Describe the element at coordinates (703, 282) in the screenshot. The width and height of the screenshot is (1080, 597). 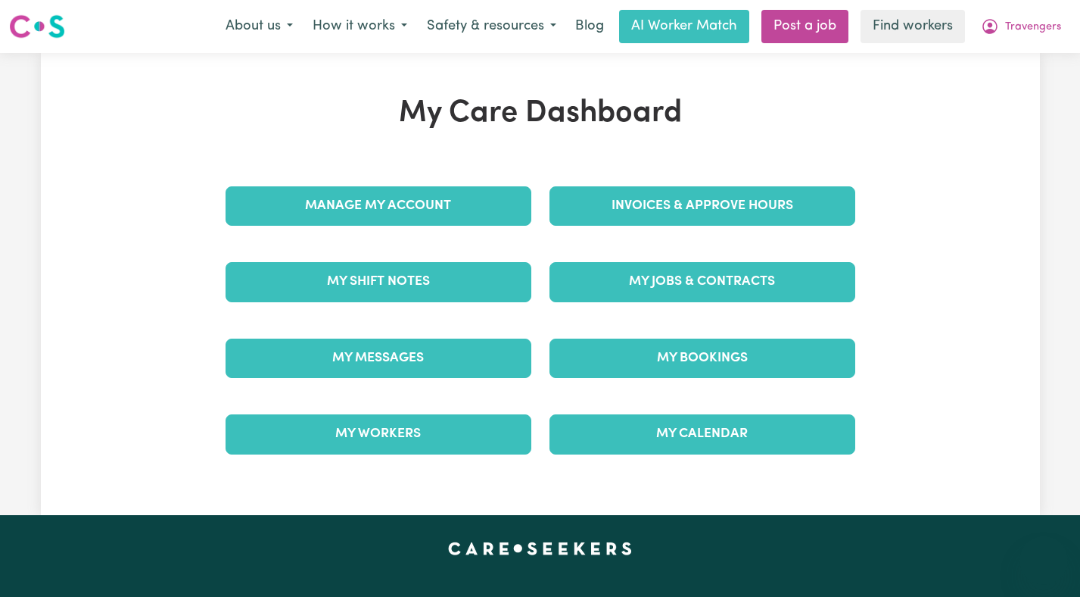
I see `a: My Jobs & Contracts` at that location.